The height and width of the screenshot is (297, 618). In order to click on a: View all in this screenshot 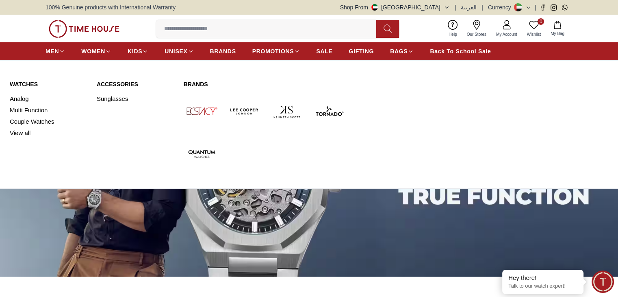, I will do `click(48, 133)`.